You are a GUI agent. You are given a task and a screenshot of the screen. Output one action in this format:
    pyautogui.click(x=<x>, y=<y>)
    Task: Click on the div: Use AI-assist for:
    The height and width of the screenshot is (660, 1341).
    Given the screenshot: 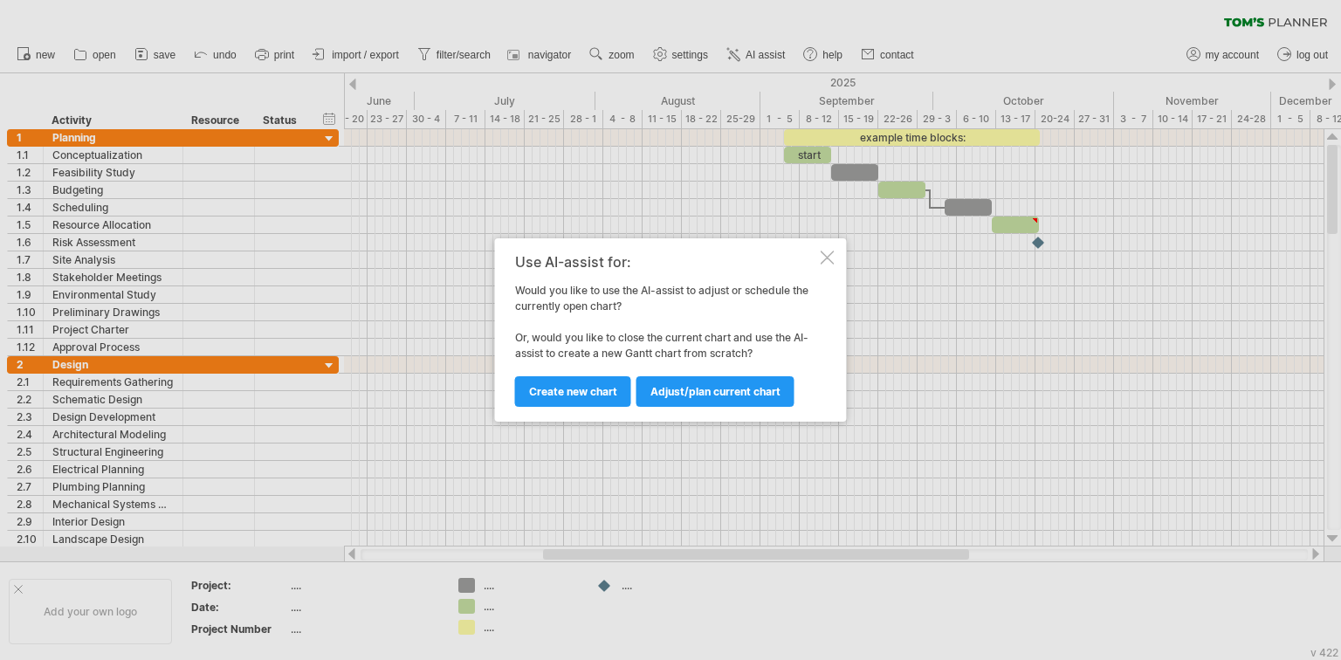 What is the action you would take?
    pyautogui.click(x=666, y=262)
    